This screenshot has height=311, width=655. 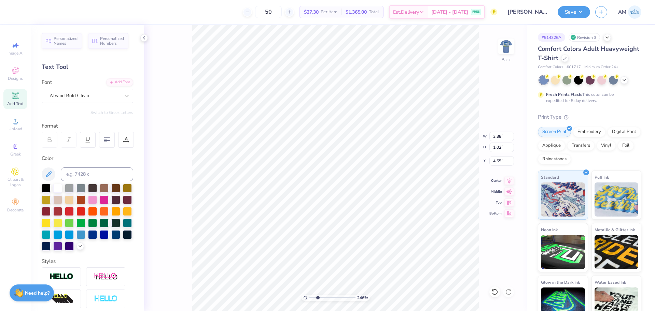 I want to click on div: Print Type, so click(x=589, y=117).